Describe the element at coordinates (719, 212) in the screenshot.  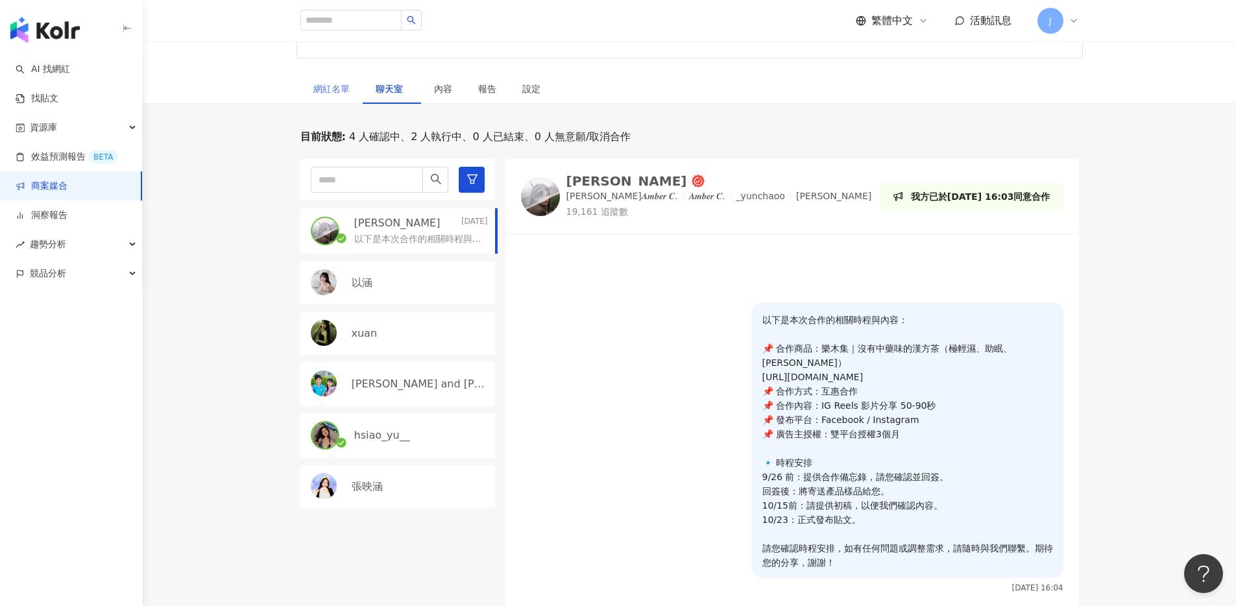
I see `p: 19,161 追蹤數` at that location.